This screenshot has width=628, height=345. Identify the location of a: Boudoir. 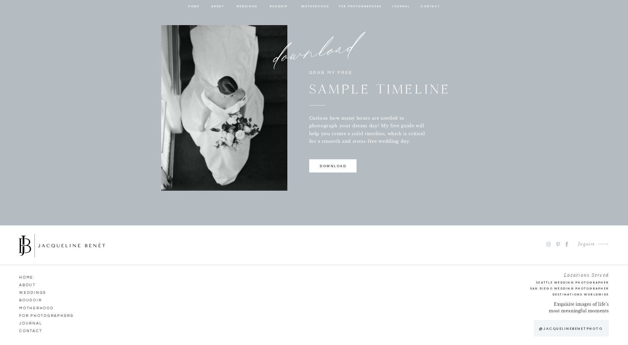
(38, 300).